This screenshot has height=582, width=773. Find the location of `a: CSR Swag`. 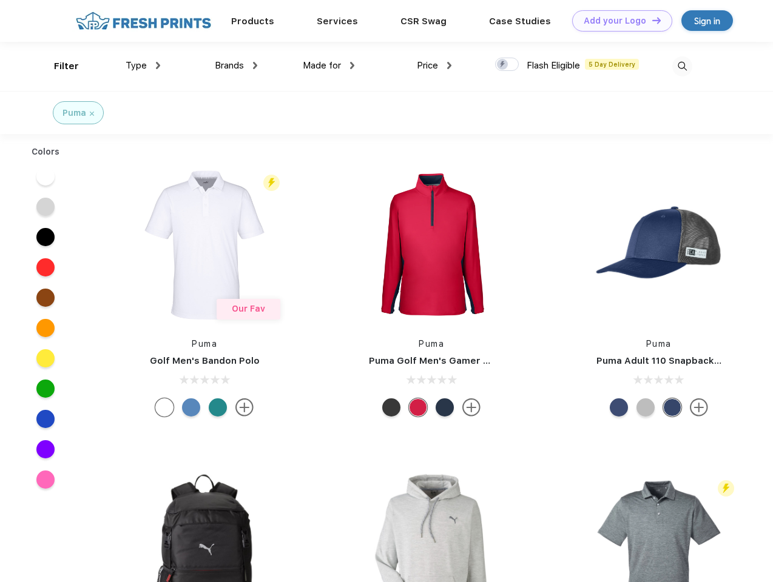

a: CSR Swag is located at coordinates (423, 21).